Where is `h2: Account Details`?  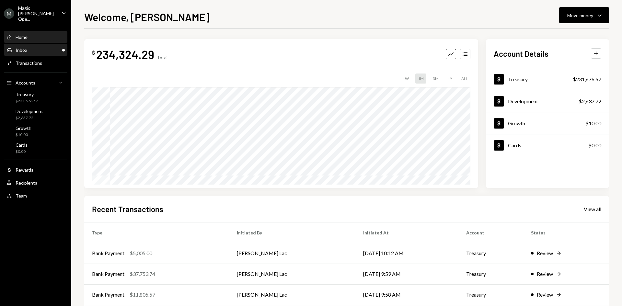
h2: Account Details is located at coordinates (521, 53).